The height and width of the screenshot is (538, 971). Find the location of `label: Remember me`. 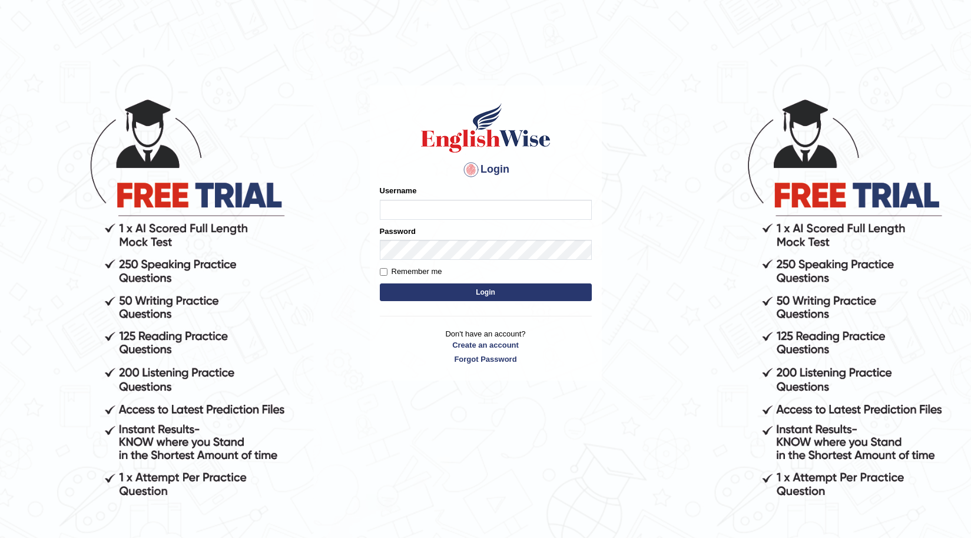

label: Remember me is located at coordinates (411, 271).